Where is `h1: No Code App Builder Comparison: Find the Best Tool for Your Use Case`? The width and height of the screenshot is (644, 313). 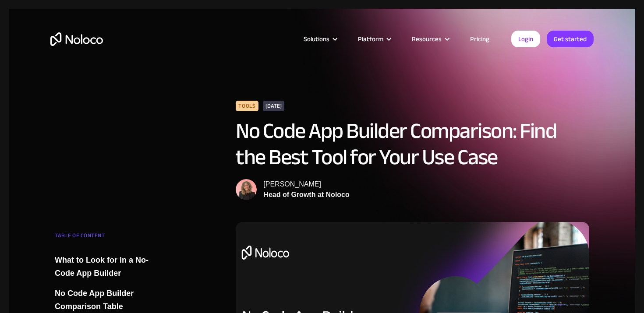 h1: No Code App Builder Comparison: Find the Best Tool for Your Use Case is located at coordinates (412, 144).